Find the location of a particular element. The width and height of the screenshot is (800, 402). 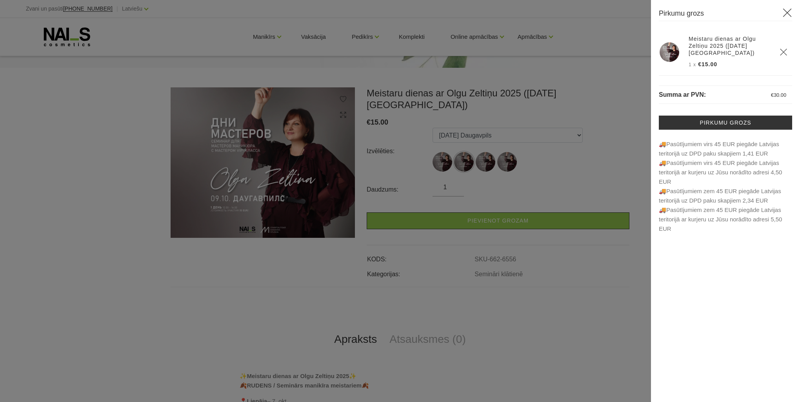

a: Delete is located at coordinates (783, 52).